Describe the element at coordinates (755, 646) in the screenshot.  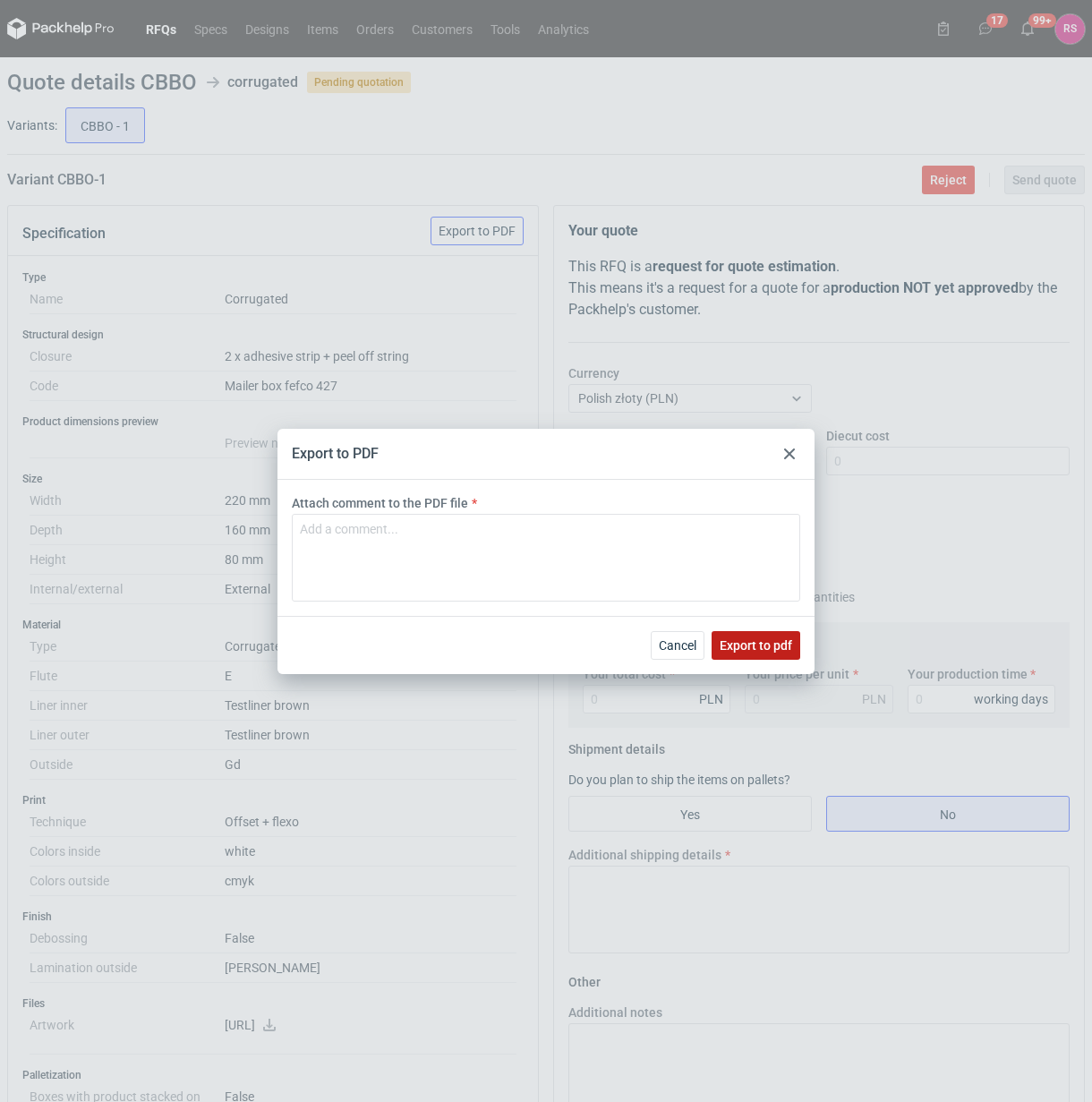
I see `span: Export to pdf` at that location.